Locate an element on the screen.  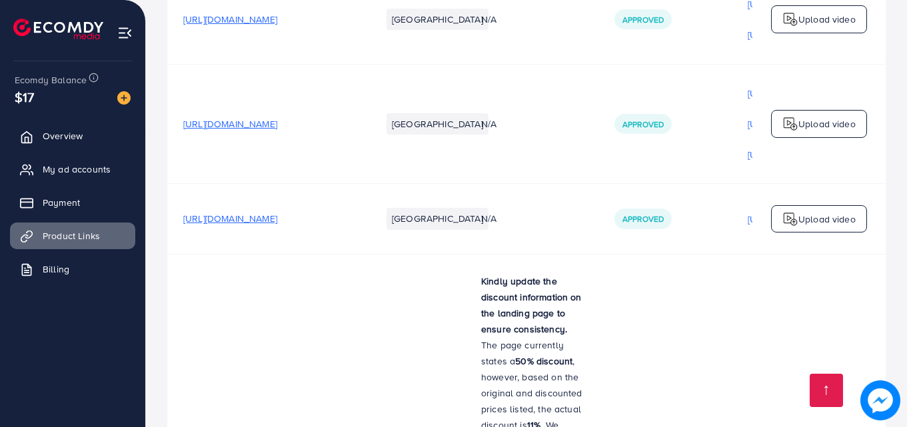
a: My ad accounts is located at coordinates (73, 169).